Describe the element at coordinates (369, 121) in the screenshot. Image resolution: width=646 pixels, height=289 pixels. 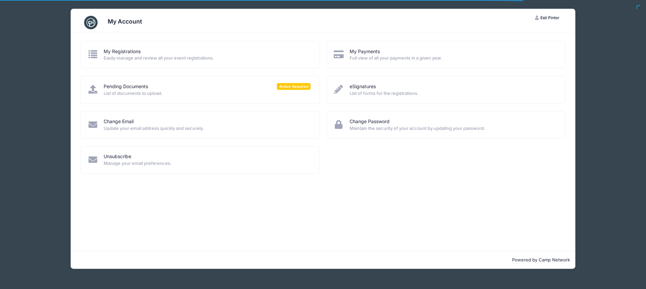
I see `a: Change Password` at that location.